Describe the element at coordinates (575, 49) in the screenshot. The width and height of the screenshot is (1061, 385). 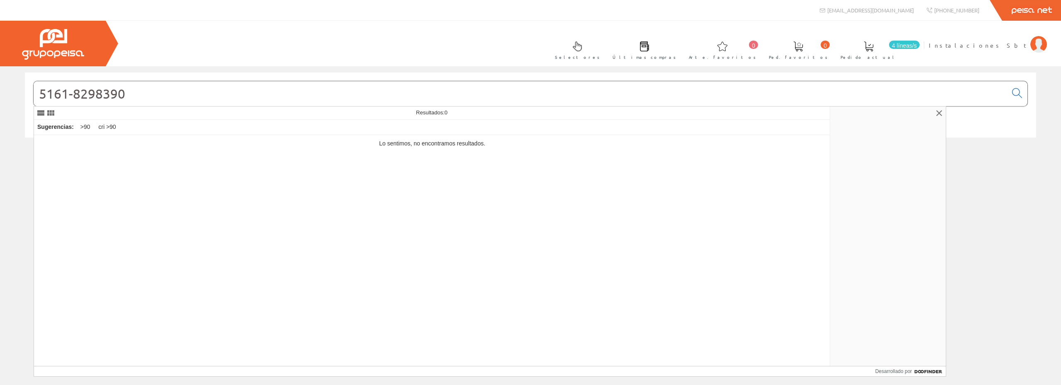
I see `a: Selectores` at that location.